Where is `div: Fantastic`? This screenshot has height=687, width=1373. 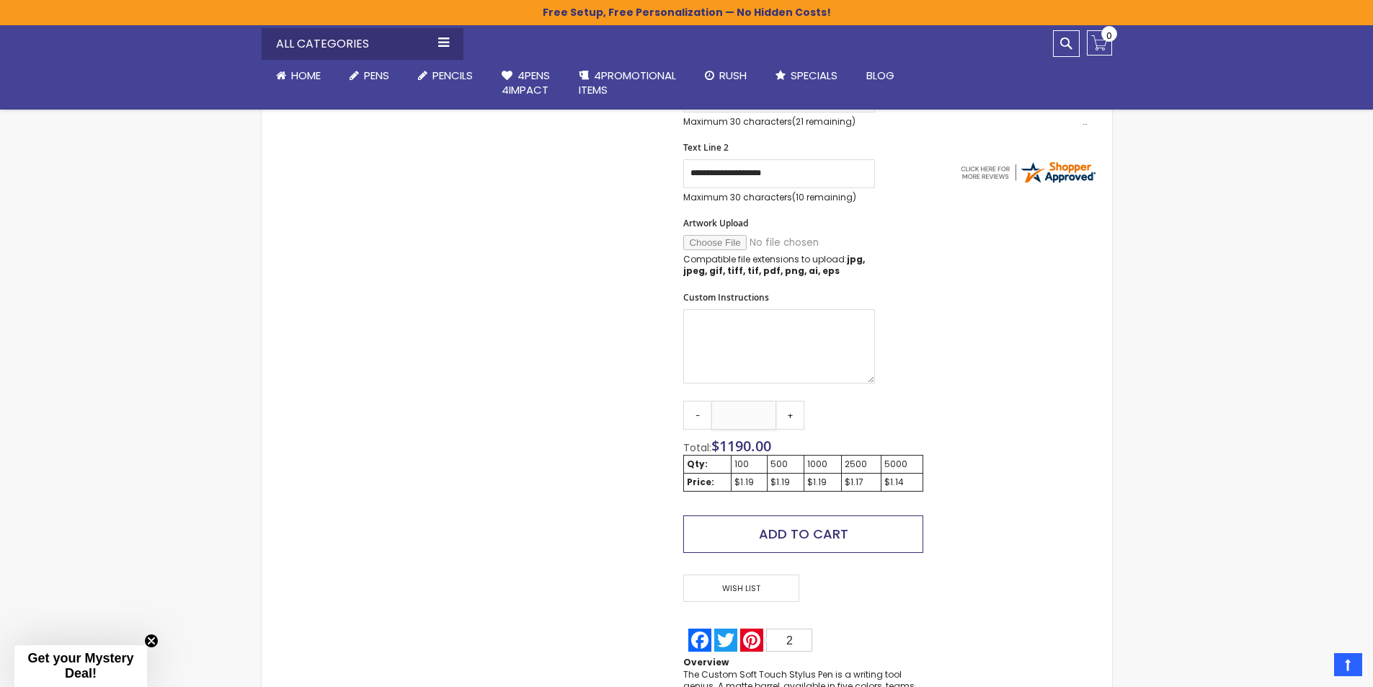
div: Fantastic is located at coordinates (1018, 111).